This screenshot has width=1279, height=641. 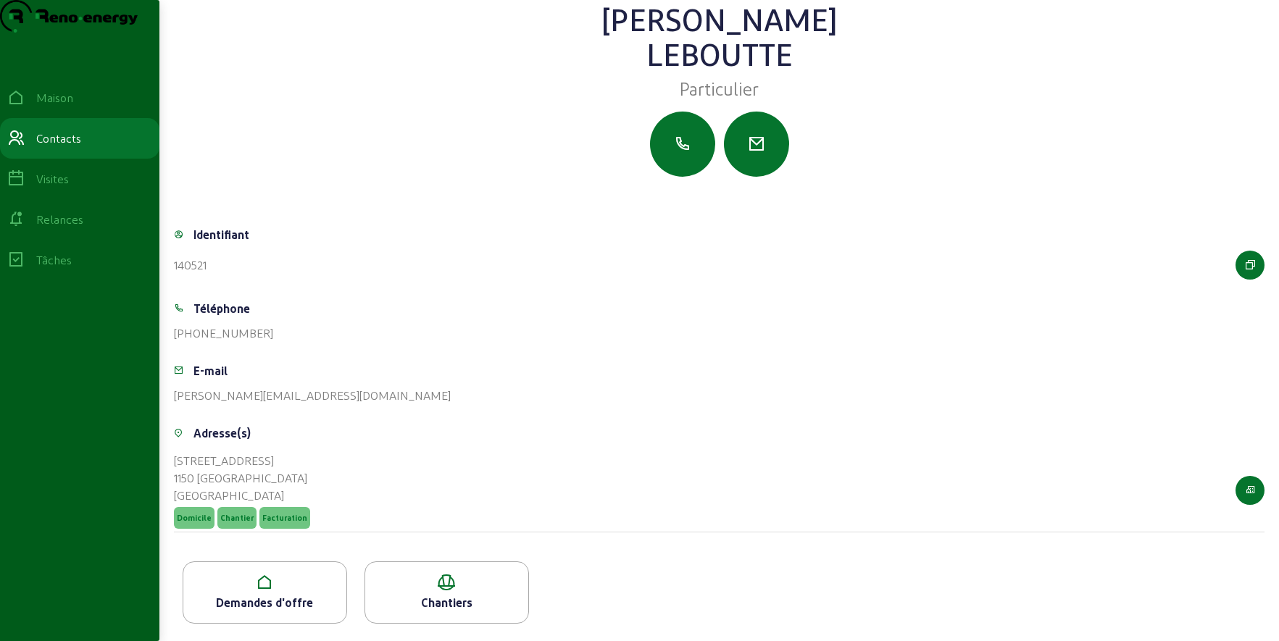 What do you see at coordinates (52, 178) in the screenshot?
I see `font: Visites` at bounding box center [52, 178].